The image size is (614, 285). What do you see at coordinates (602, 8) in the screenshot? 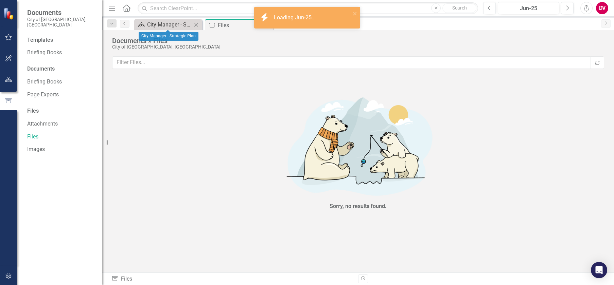
I see `button: DV` at bounding box center [602, 8].